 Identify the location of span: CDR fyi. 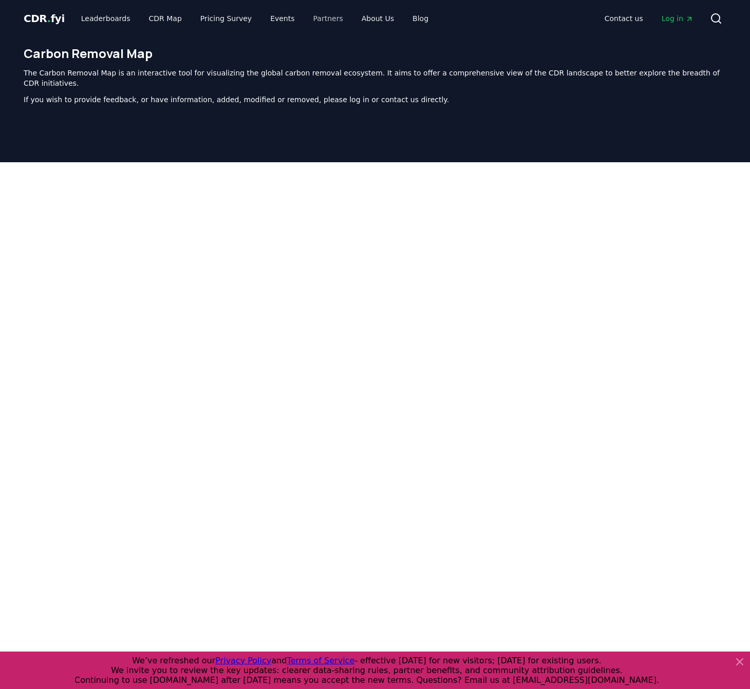
(44, 18).